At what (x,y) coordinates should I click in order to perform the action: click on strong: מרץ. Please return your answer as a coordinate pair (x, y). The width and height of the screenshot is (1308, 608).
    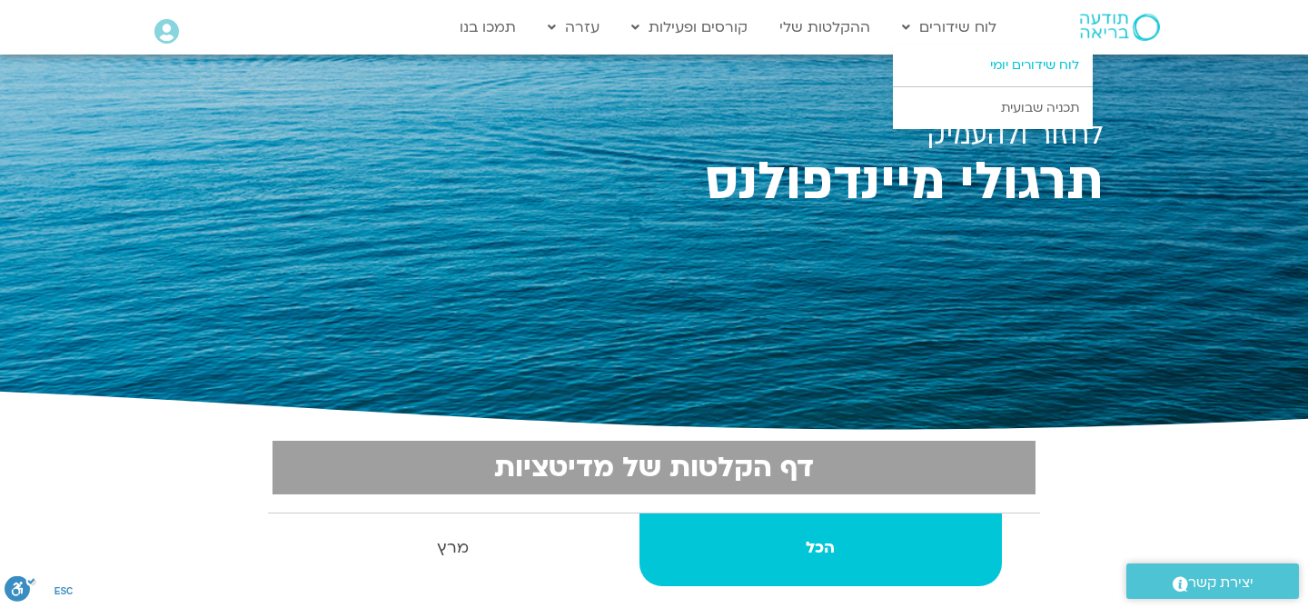
    Looking at the image, I should click on (452, 548).